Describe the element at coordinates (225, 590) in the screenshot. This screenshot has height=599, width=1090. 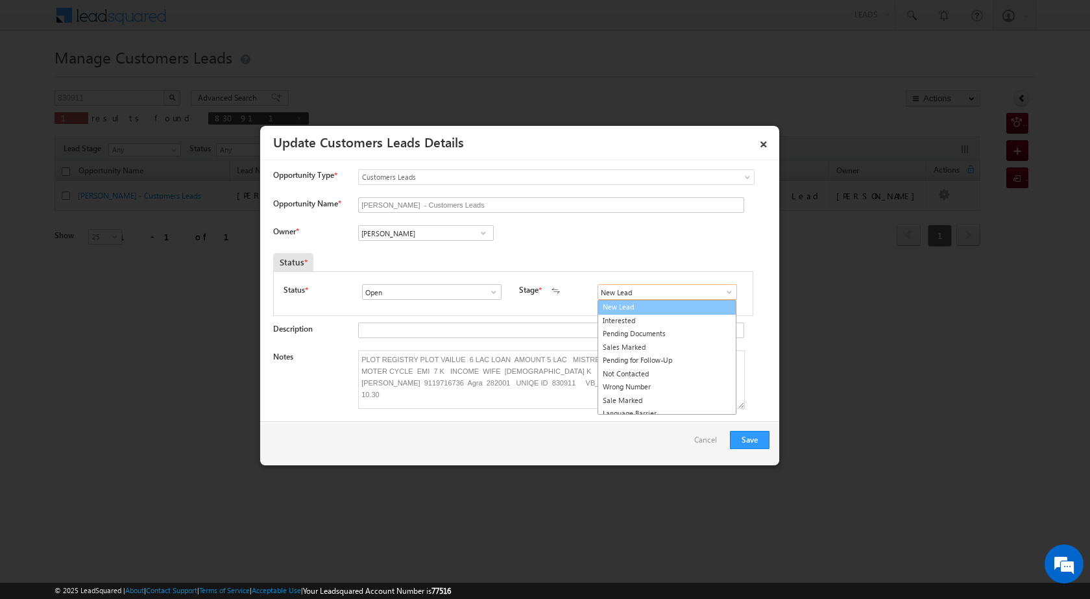
I see `a: Terms of Service` at that location.